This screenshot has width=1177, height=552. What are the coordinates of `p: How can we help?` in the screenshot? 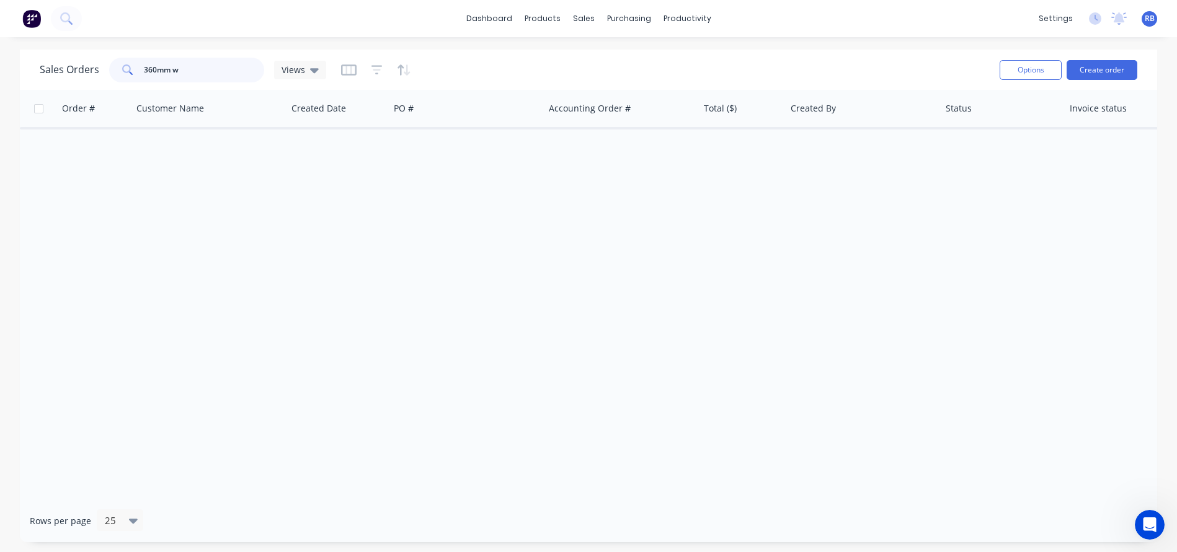 It's located at (124, 120).